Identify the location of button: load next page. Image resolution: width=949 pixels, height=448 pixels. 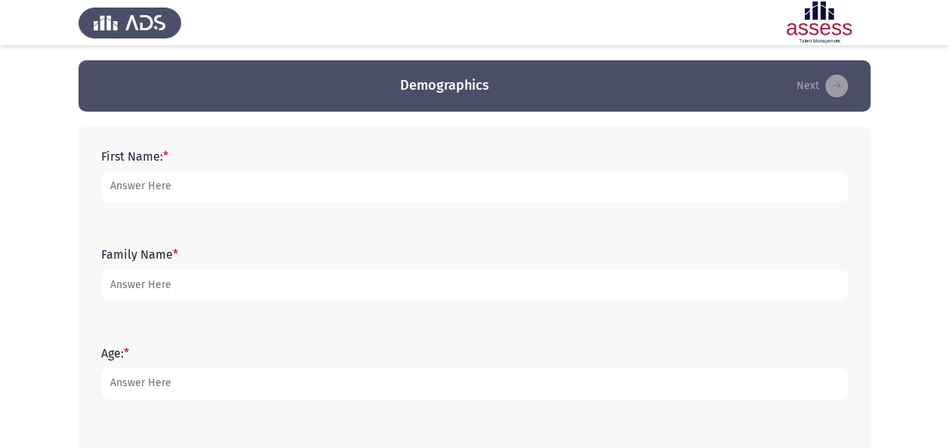
(822, 86).